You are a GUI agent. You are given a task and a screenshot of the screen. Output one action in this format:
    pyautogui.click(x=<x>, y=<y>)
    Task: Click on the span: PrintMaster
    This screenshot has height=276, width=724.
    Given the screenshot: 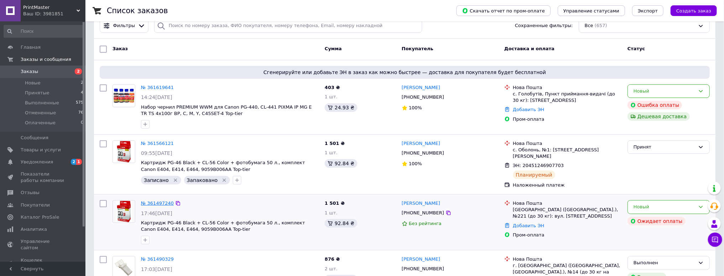 What is the action you would take?
    pyautogui.click(x=50, y=7)
    